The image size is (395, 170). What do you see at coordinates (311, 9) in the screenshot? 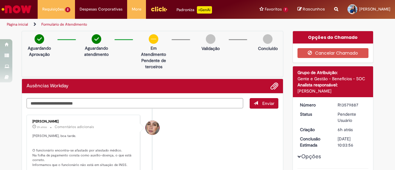
I see `a: Rascunhos` at bounding box center [311, 9].